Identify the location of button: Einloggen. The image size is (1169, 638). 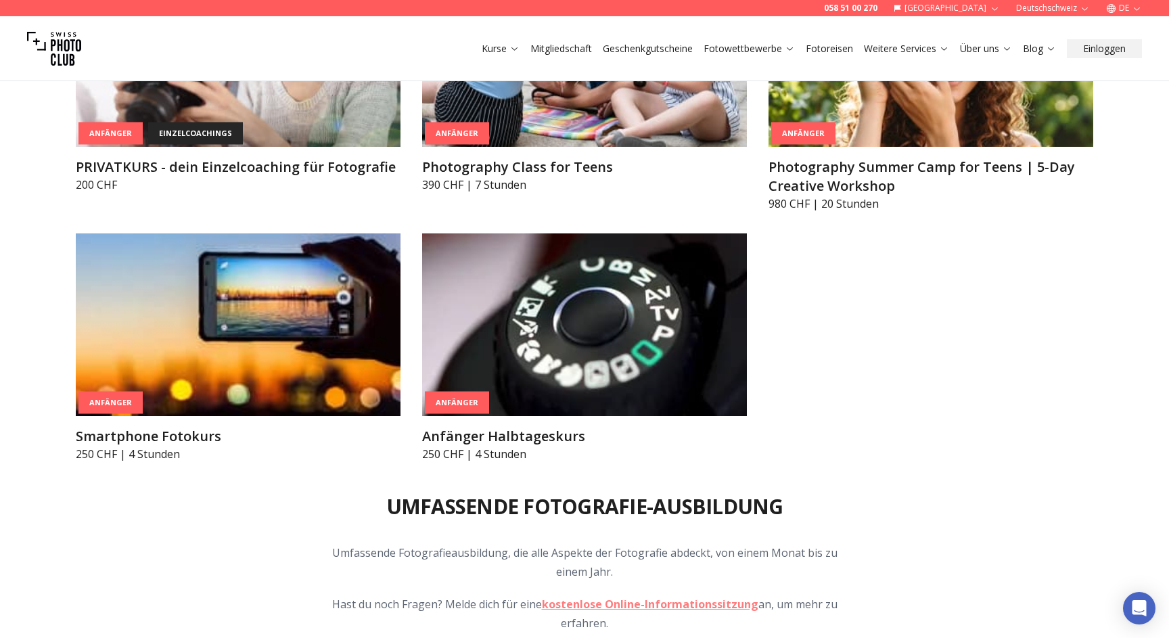
(1104, 49).